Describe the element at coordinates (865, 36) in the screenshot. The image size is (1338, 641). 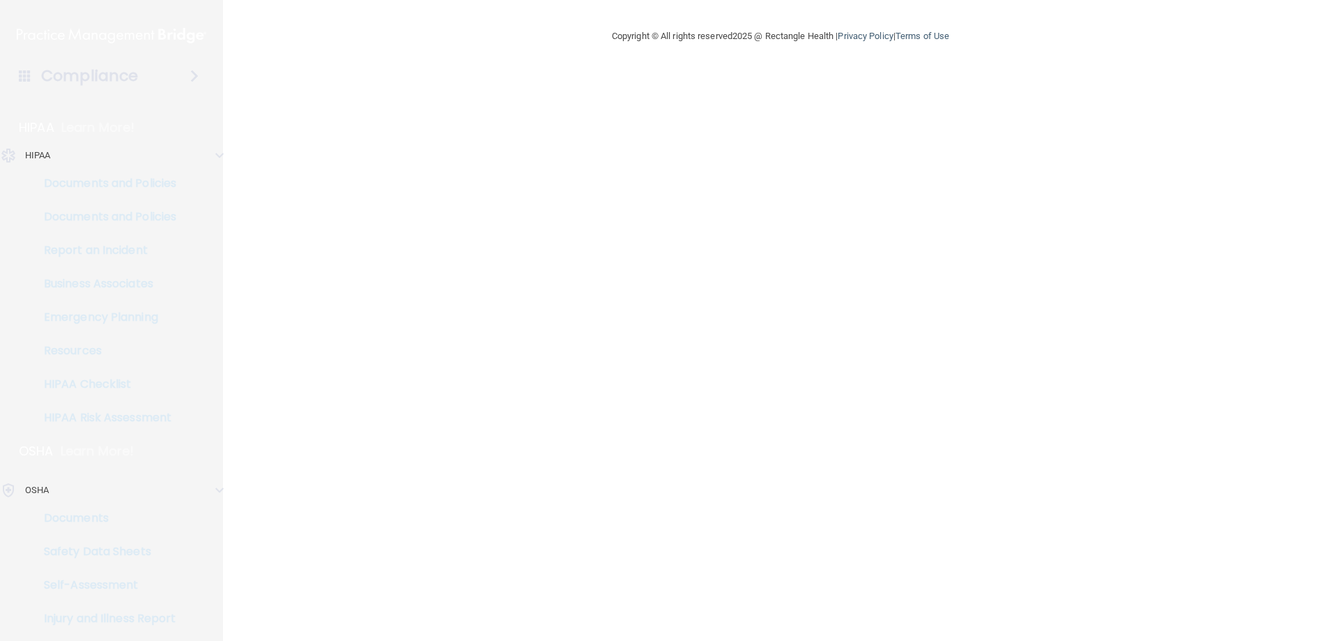
I see `a: Privacy Policy` at that location.